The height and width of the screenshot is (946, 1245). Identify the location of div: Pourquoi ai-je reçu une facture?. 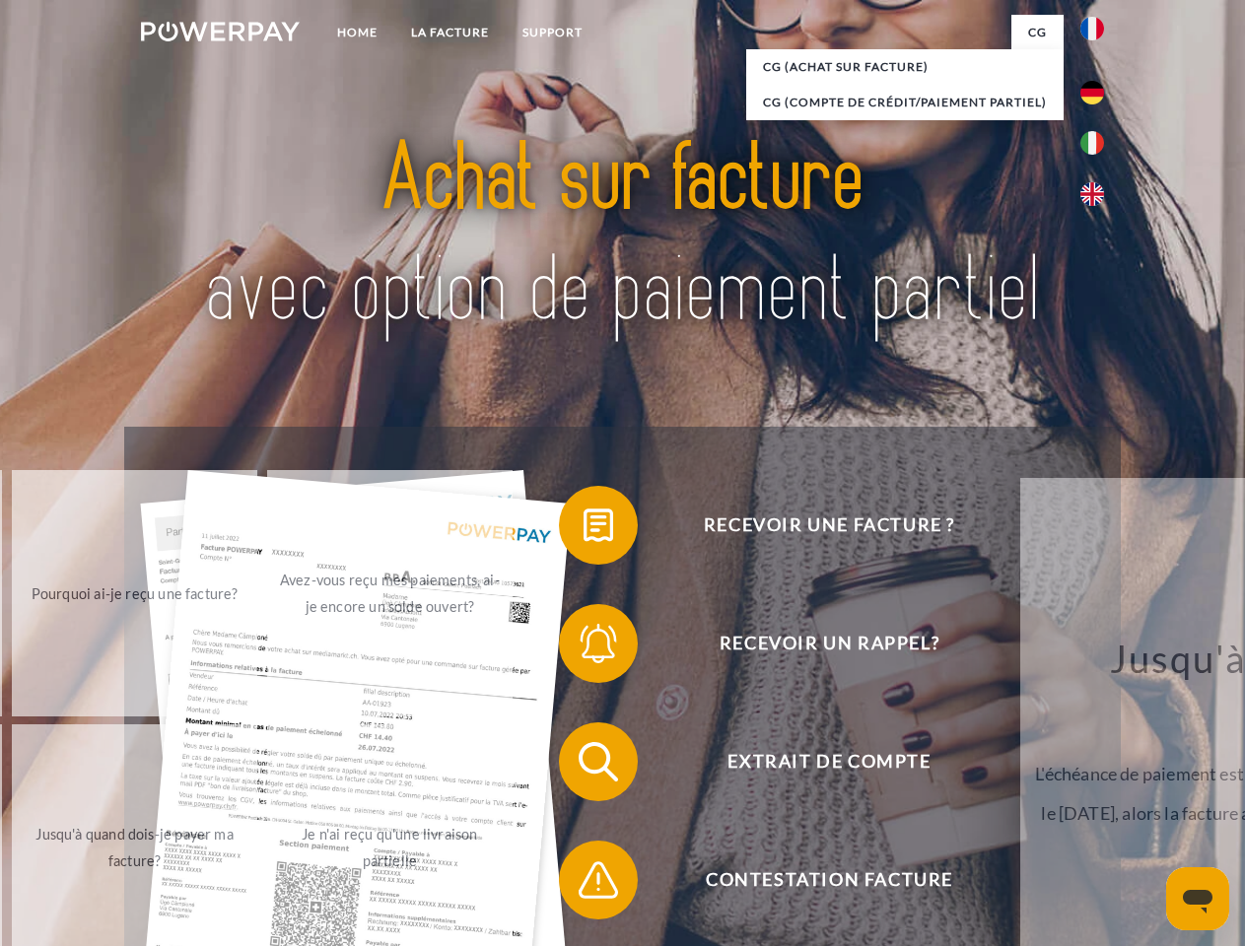
(134, 592).